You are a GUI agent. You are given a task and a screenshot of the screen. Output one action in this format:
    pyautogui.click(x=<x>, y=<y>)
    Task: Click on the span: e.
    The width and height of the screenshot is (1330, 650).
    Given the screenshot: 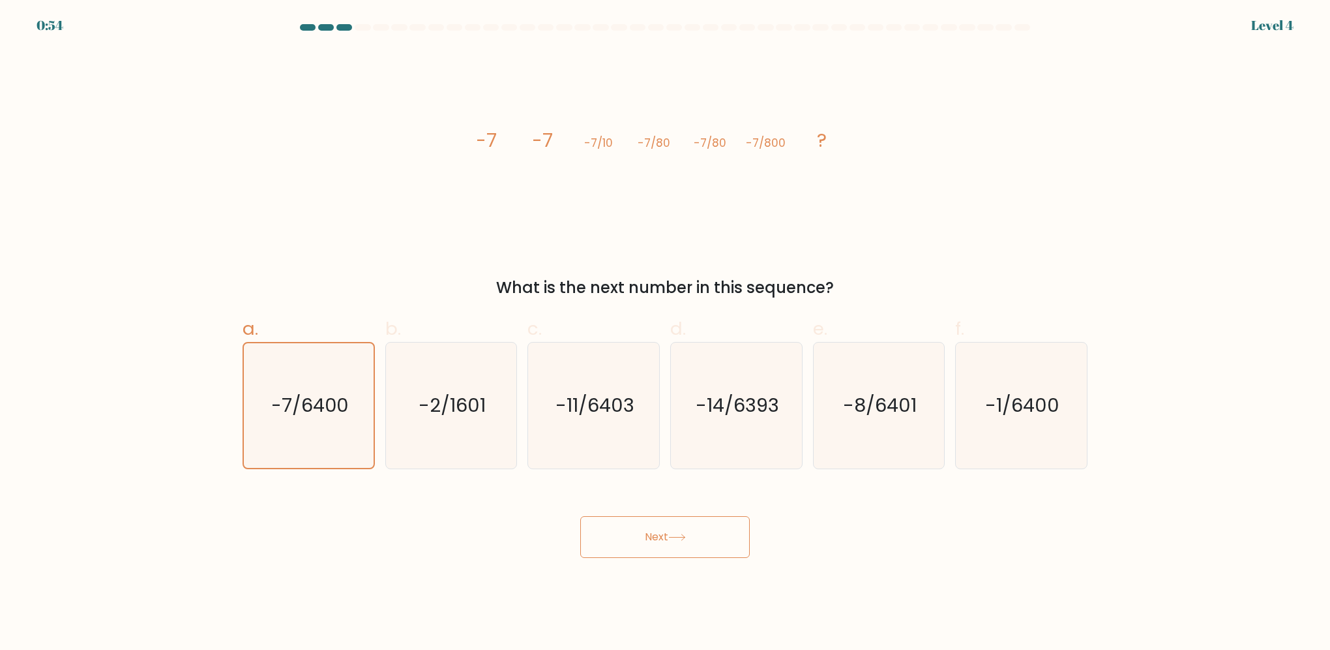 What is the action you would take?
    pyautogui.click(x=820, y=328)
    